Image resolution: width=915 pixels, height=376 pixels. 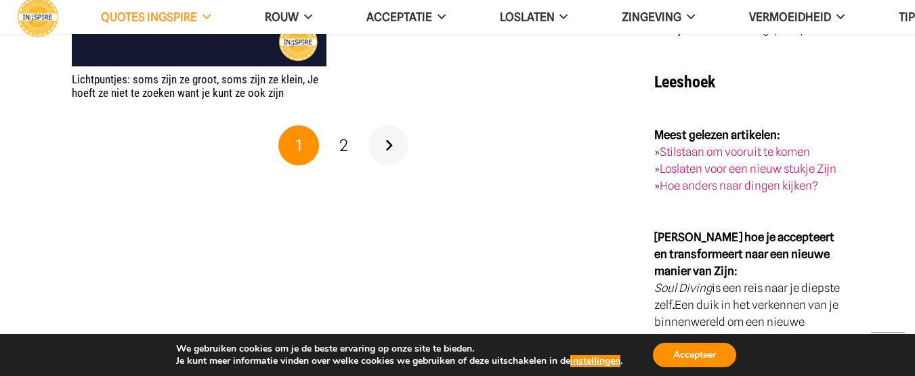 What do you see at coordinates (748, 169) in the screenshot?
I see `a: Loslaten voor een nieuw stukje Zijn` at bounding box center [748, 169].